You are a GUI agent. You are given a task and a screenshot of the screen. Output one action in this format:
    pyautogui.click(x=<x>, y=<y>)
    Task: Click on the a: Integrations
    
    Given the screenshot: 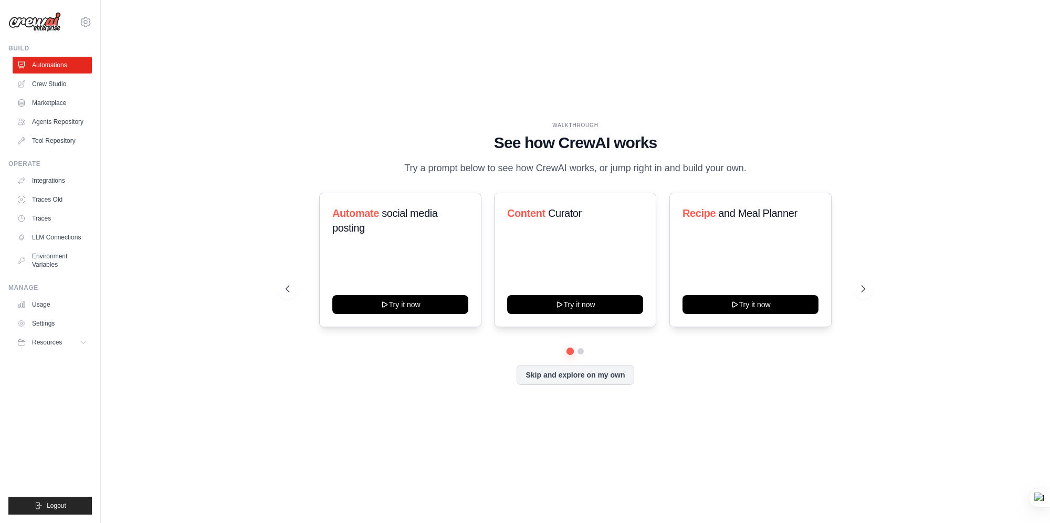 What is the action you would take?
    pyautogui.click(x=52, y=181)
    